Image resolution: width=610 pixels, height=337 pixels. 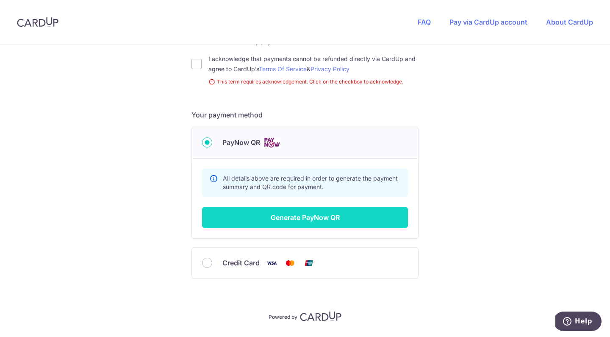 I want to click on a: About CardUp, so click(x=569, y=22).